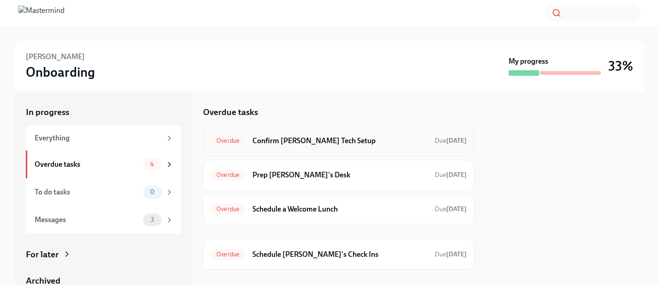 Image resolution: width=659 pixels, height=285 pixels. I want to click on div: In progress, so click(103, 112).